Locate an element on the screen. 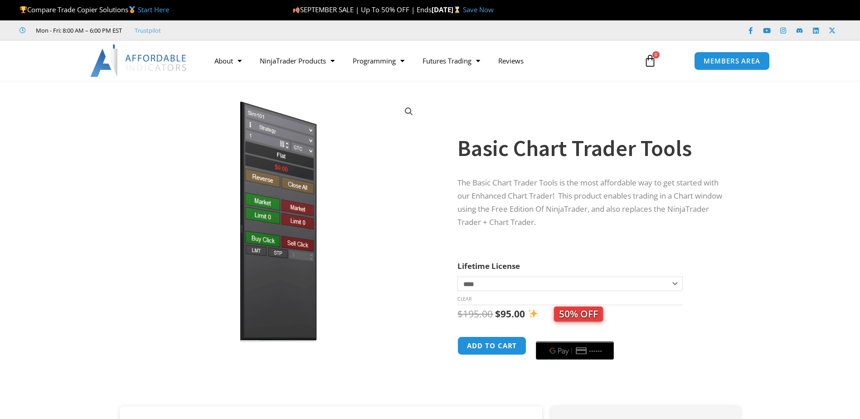 The width and height of the screenshot is (860, 419). a: NinjaTrader Products is located at coordinates (297, 61).